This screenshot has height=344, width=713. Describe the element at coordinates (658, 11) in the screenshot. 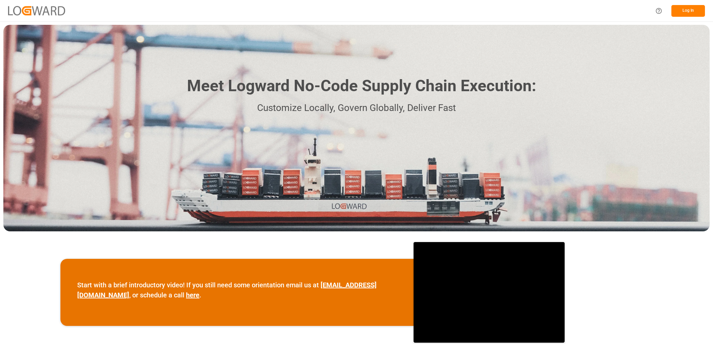

I see `button: Help Center` at that location.